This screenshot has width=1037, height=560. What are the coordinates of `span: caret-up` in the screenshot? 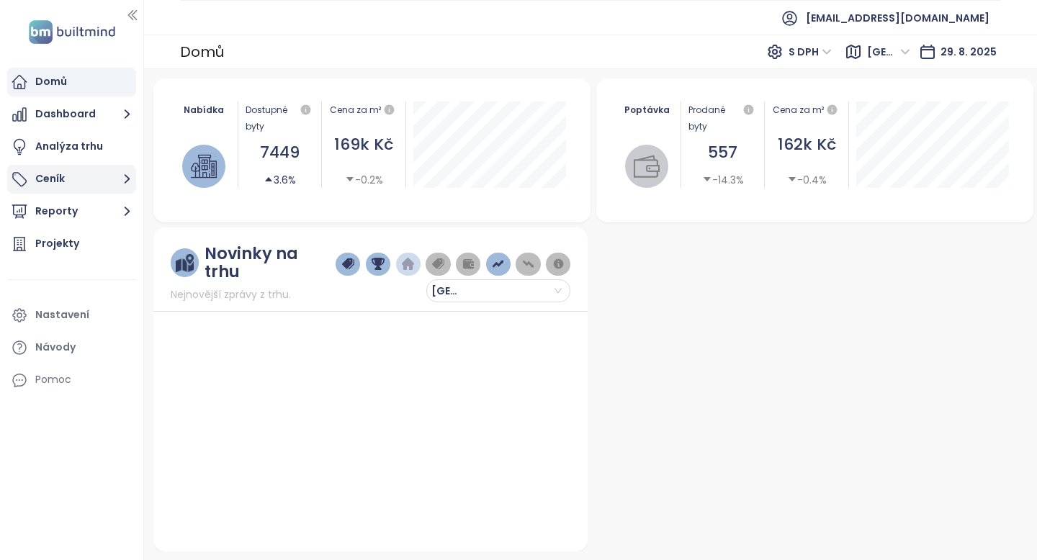 It's located at (269, 179).